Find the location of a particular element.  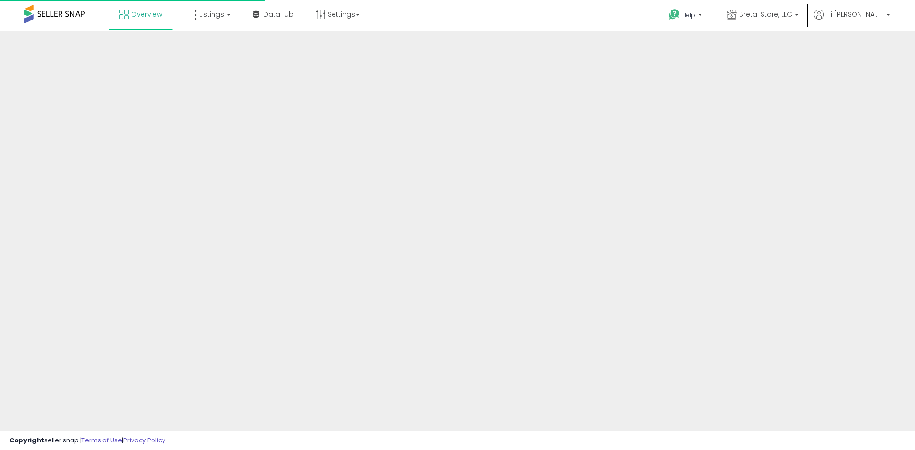

span: Listings is located at coordinates (212, 14).